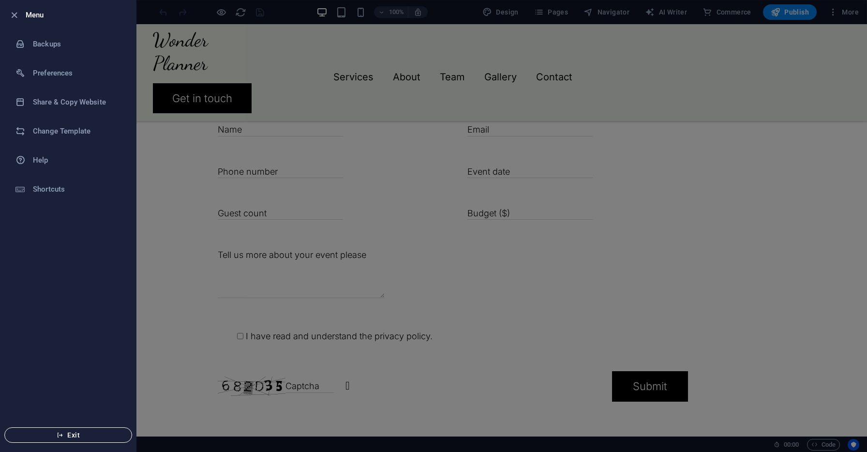  Describe the element at coordinates (68, 160) in the screenshot. I see `a: Help` at that location.